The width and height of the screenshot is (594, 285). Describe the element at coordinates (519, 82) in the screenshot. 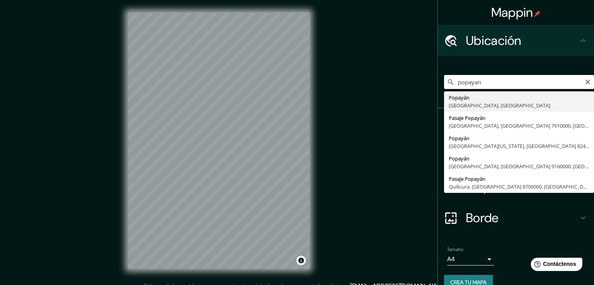

I see `input: Elige tu ciudad o zona` at that location.